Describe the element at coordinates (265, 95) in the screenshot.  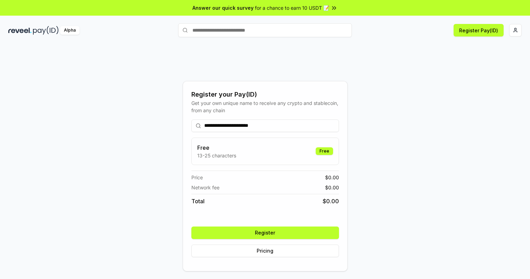
I see `div: Register your Pay(ID)` at that location.